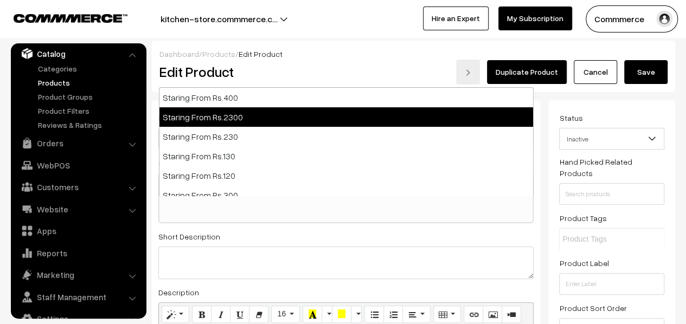 The height and width of the screenshot is (324, 686). I want to click on button: Unordered list (CTRL+SHIFT+NUM7), so click(374, 315).